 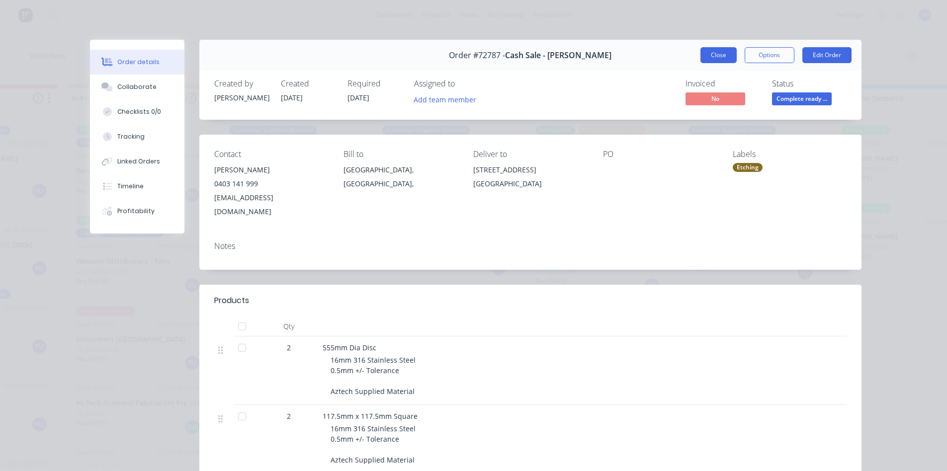 I want to click on div: Created by, so click(x=242, y=84).